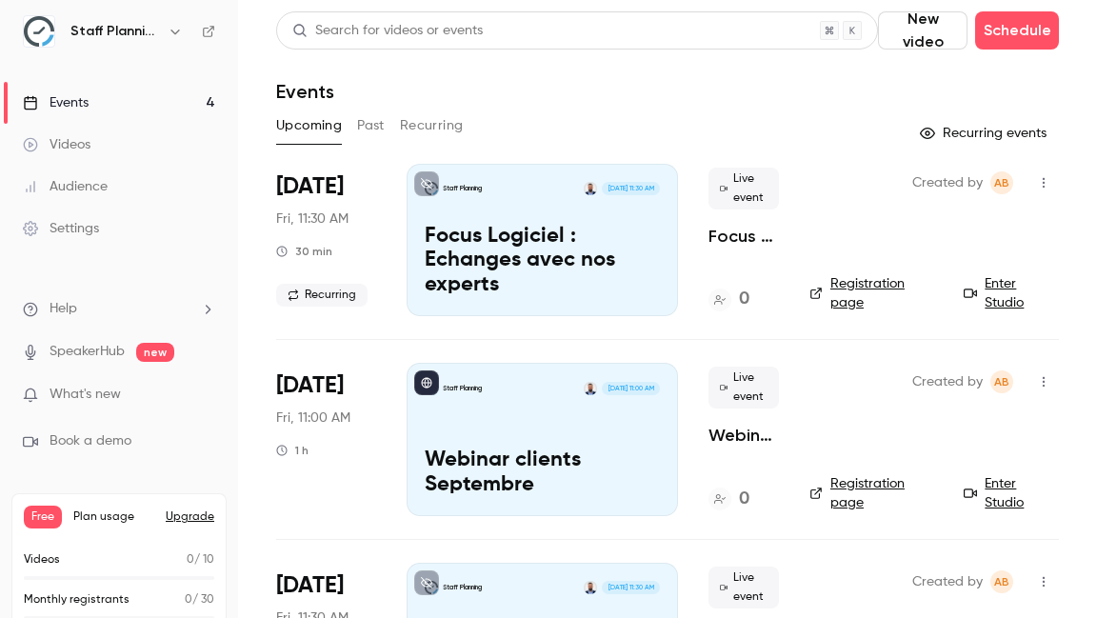  Describe the element at coordinates (65, 187) in the screenshot. I see `div: Audience` at that location.